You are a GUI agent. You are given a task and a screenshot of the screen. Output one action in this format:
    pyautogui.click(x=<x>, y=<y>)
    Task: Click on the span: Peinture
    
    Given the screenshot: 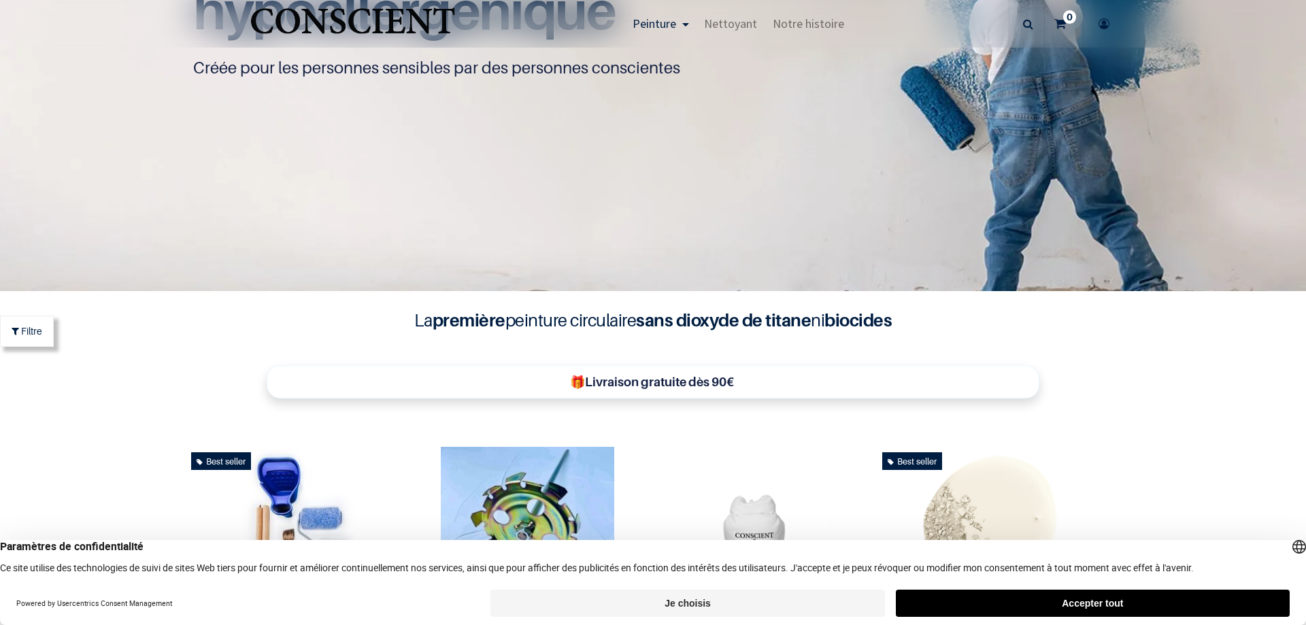 What is the action you would take?
    pyautogui.click(x=654, y=23)
    